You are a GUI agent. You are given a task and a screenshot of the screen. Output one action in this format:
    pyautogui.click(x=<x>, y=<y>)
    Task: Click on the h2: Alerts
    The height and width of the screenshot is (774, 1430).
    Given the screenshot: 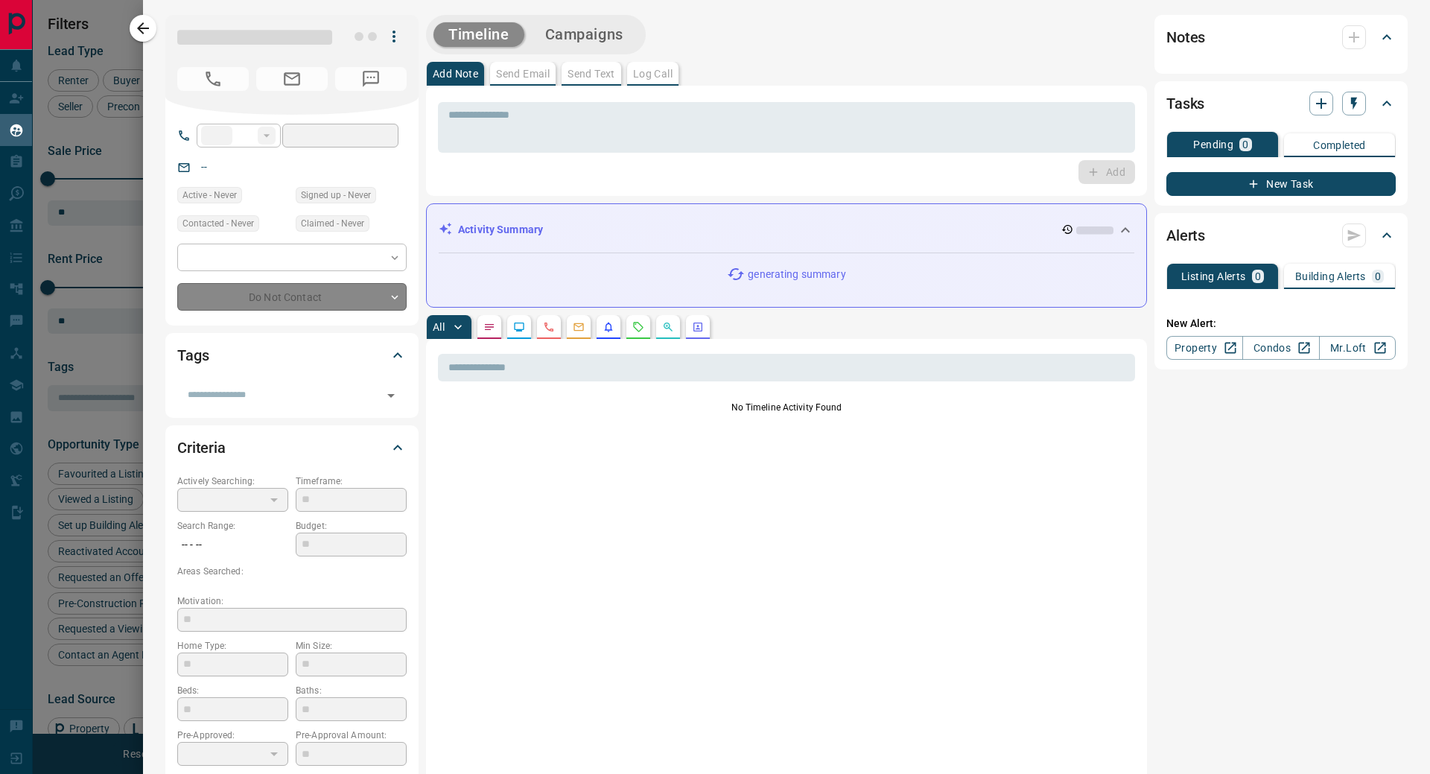 What is the action you would take?
    pyautogui.click(x=1186, y=235)
    